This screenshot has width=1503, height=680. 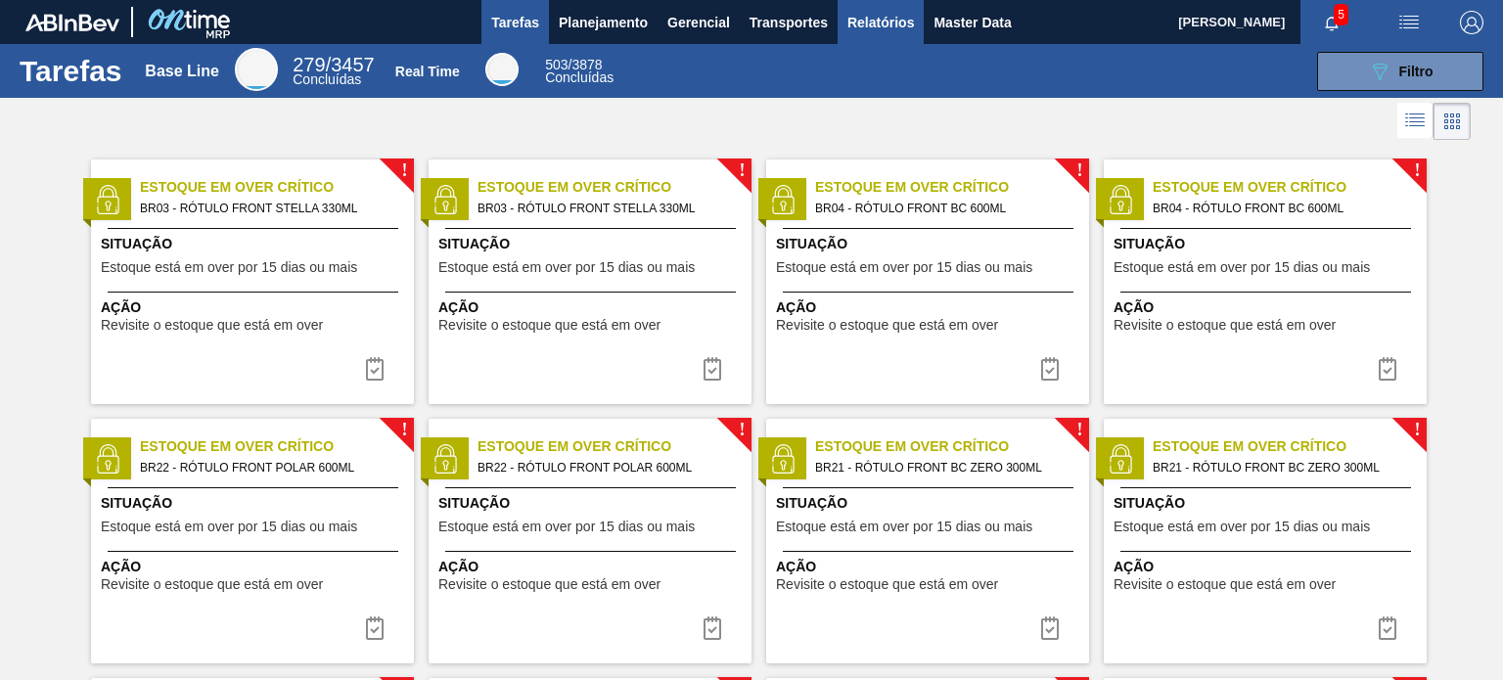 I want to click on span: / 3457, so click(x=333, y=65).